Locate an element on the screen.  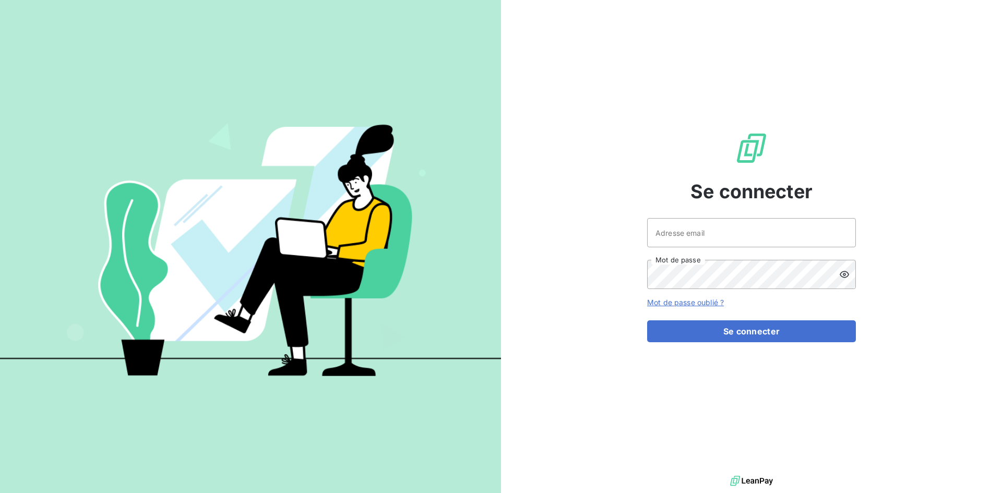
input: placeholder is located at coordinates (751, 233).